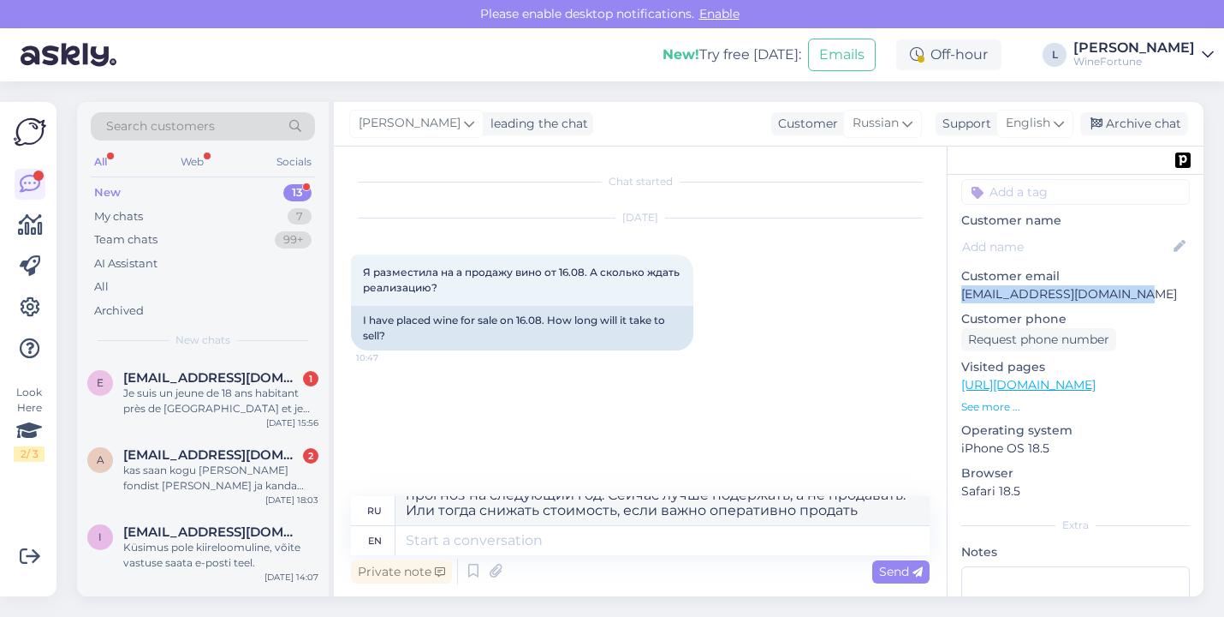 This screenshot has width=1224, height=617. Describe the element at coordinates (1183, 160) in the screenshot. I see `img: pd` at that location.